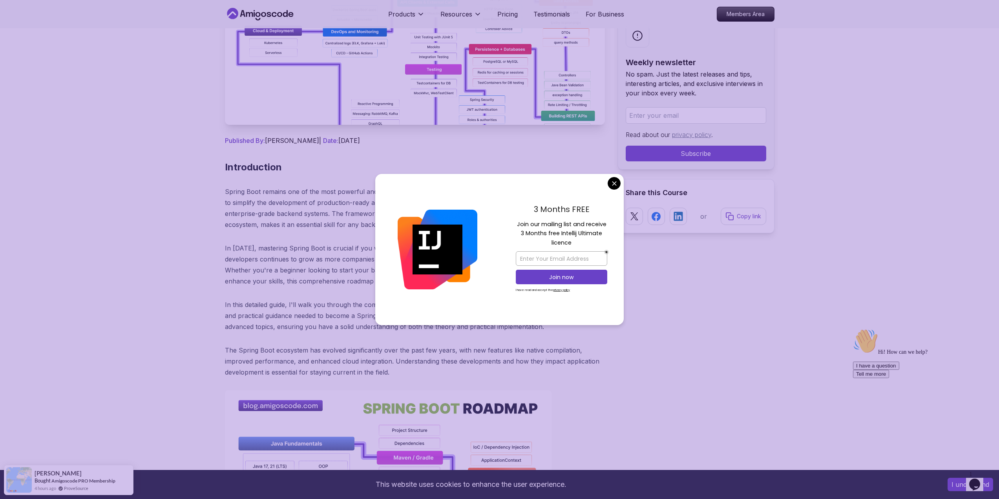  Describe the element at coordinates (744, 216) in the screenshot. I see `button: Copy link` at that location.